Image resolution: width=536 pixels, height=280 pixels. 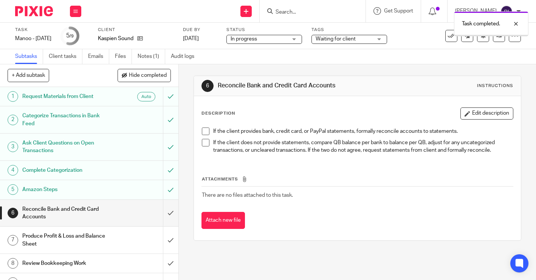 What do you see at coordinates (29, 56) in the screenshot?
I see `a: Subtasks` at bounding box center [29, 56].